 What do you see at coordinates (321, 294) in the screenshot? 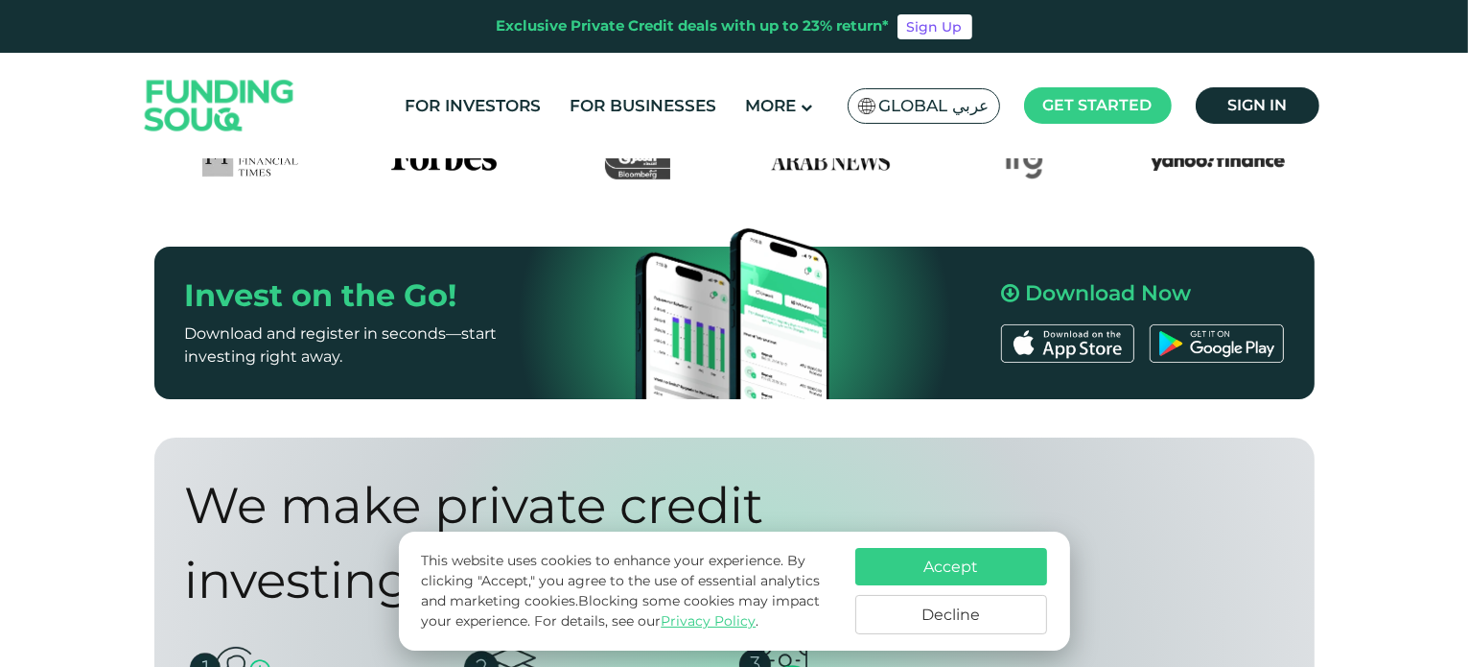
I see `span: Invest on the Go!` at bounding box center [321, 294].